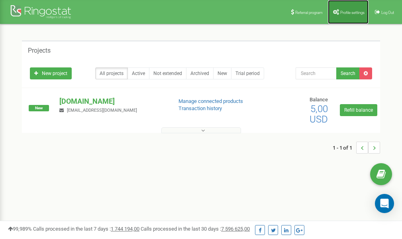 The image size is (402, 239). Describe the element at coordinates (20, 229) in the screenshot. I see `span: 99,989%` at that location.